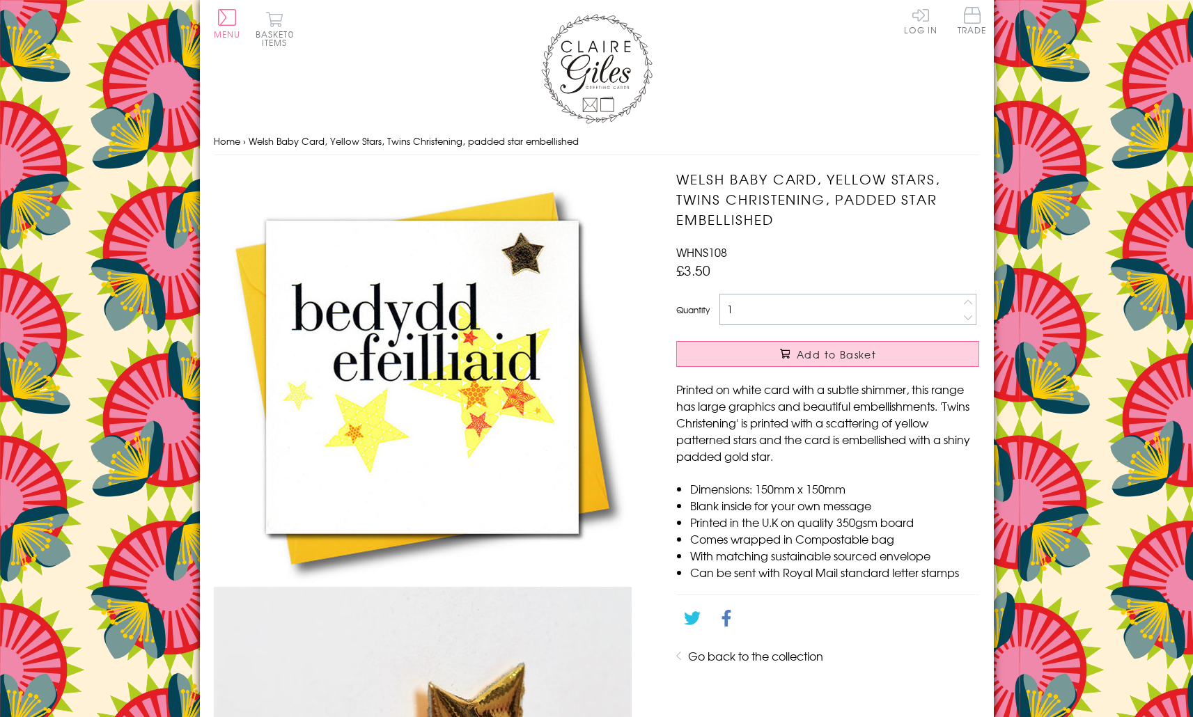 Image resolution: width=1193 pixels, height=717 pixels. Describe the element at coordinates (834, 489) in the screenshot. I see `li: Dimensions: 150mm x 150mm` at that location.